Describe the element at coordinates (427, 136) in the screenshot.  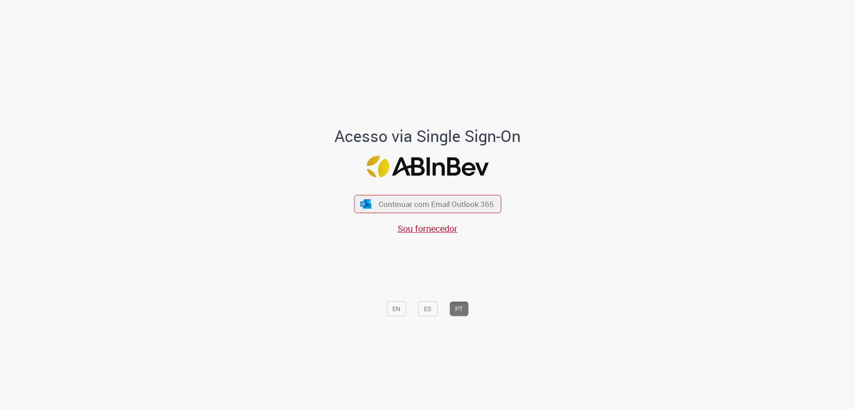
I see `h1: Acesso via Single Sign-On` at that location.